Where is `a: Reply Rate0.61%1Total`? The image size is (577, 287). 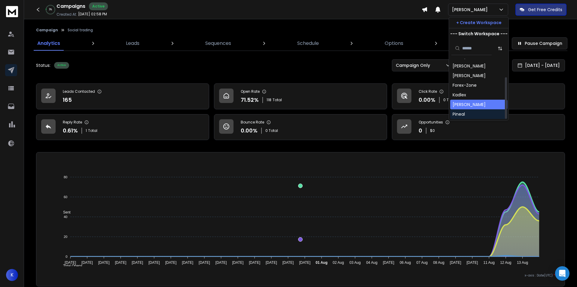 a: Reply Rate0.61%1Total is located at coordinates (123, 127).